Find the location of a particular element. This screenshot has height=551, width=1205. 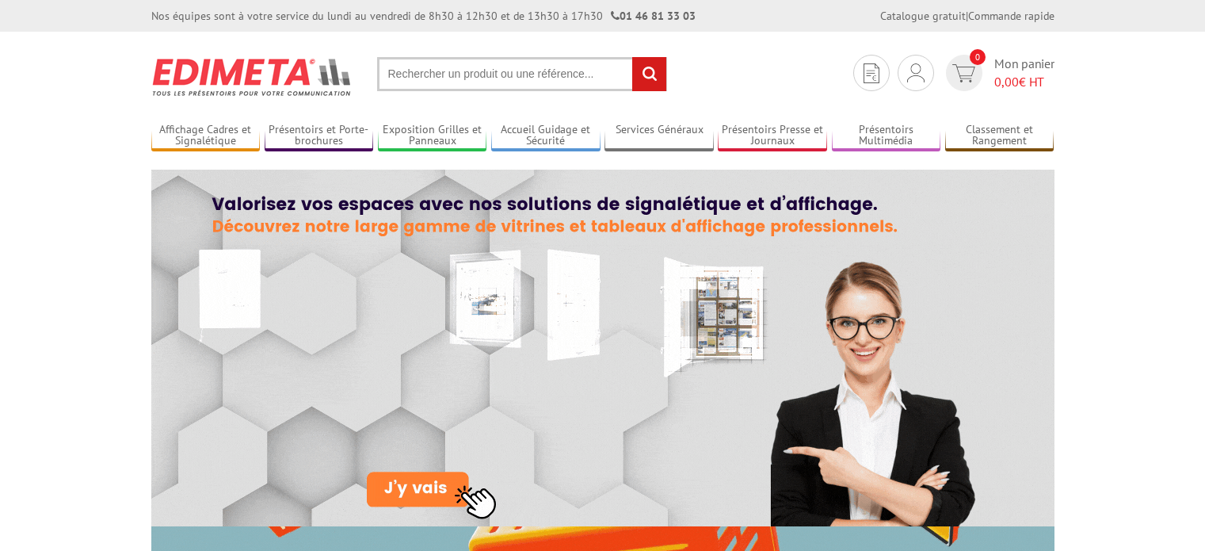

a: devis rapide 0 Mon panier 0,00€ HT is located at coordinates (998, 73).